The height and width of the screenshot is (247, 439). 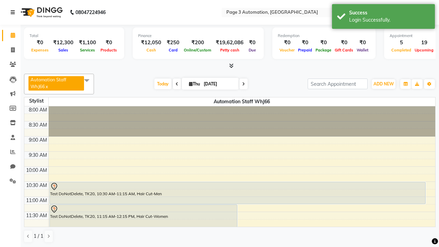 I want to click on div: Total, so click(x=74, y=36).